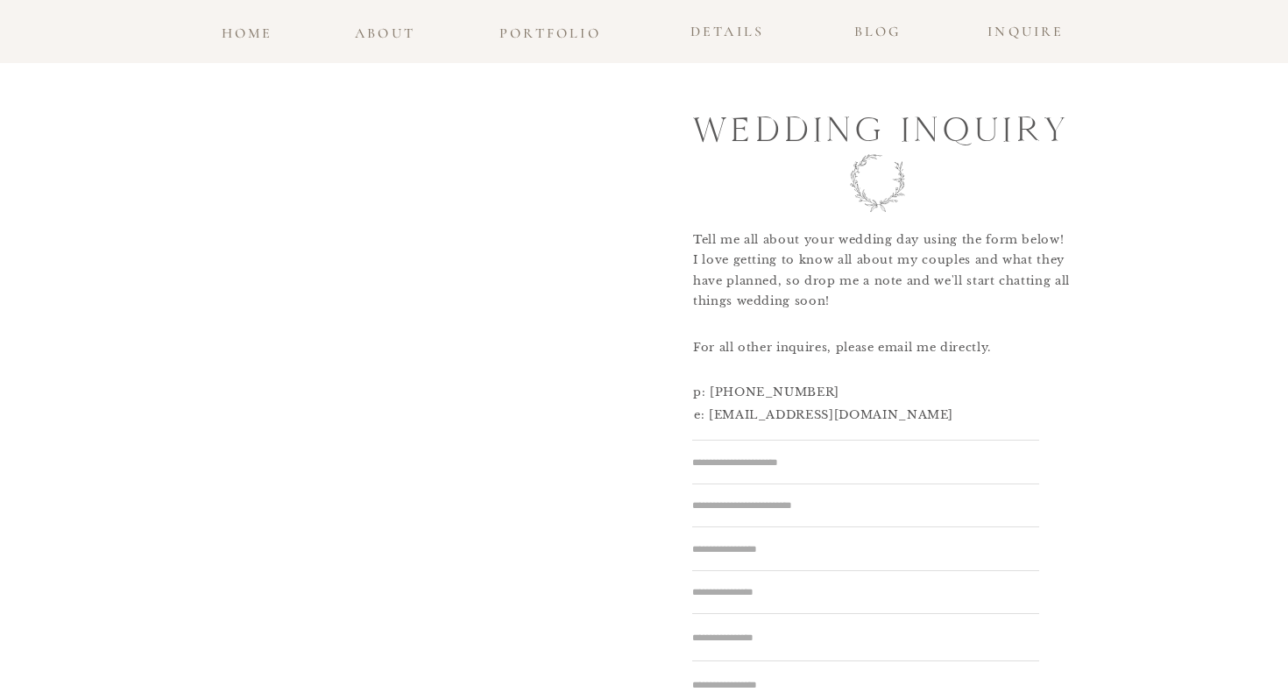 This screenshot has width=1288, height=699. What do you see at coordinates (888, 272) in the screenshot?
I see `h3: Tell me all about your wedding day using the form below! I love getting to know all about my coup...` at bounding box center [888, 272].